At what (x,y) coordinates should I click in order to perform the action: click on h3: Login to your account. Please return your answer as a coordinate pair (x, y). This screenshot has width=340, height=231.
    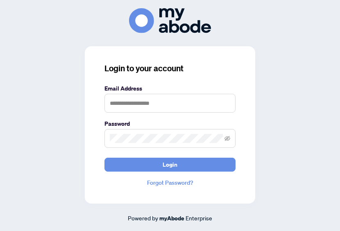
    Looking at the image, I should click on (170, 68).